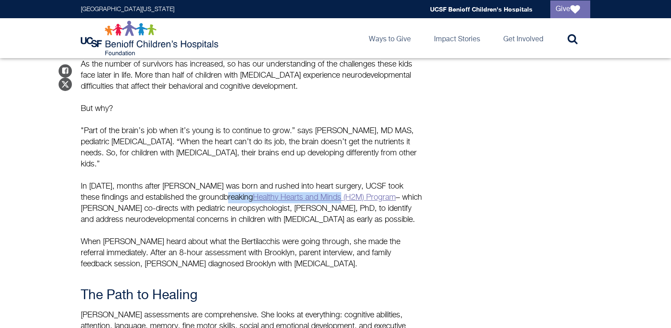  I want to click on p: But why?, so click(252, 109).